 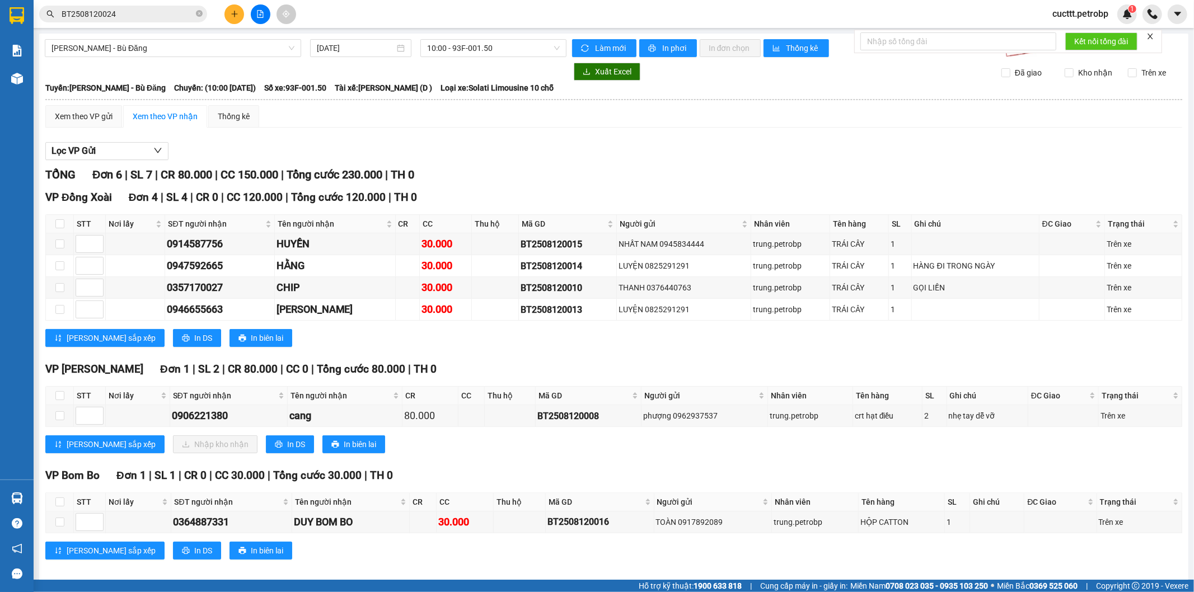 I want to click on div: 1, so click(x=900, y=244).